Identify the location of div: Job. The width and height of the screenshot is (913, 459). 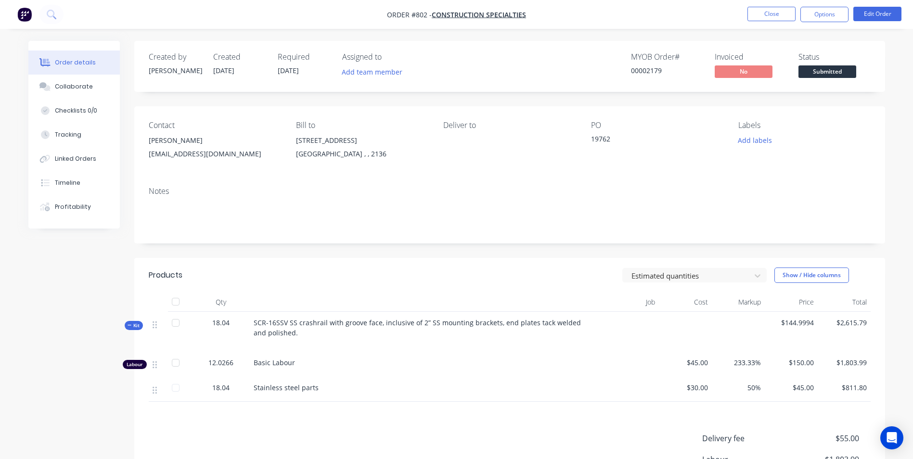
(623, 302).